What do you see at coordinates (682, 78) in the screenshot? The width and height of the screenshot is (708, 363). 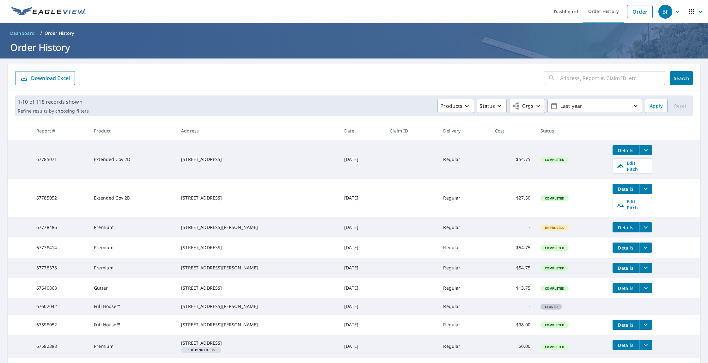 I see `button: Search` at bounding box center [682, 78].